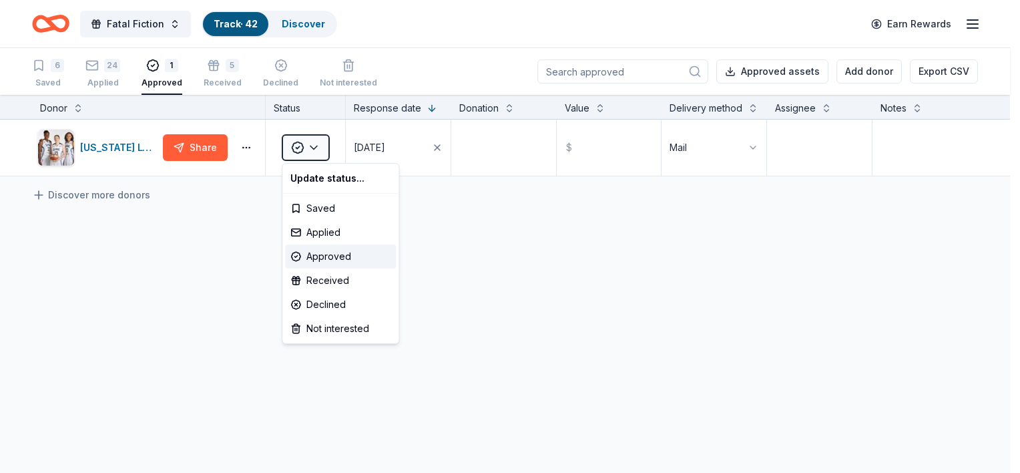 The image size is (1020, 473). What do you see at coordinates (341, 178) in the screenshot?
I see `div: Update status...` at bounding box center [341, 178].